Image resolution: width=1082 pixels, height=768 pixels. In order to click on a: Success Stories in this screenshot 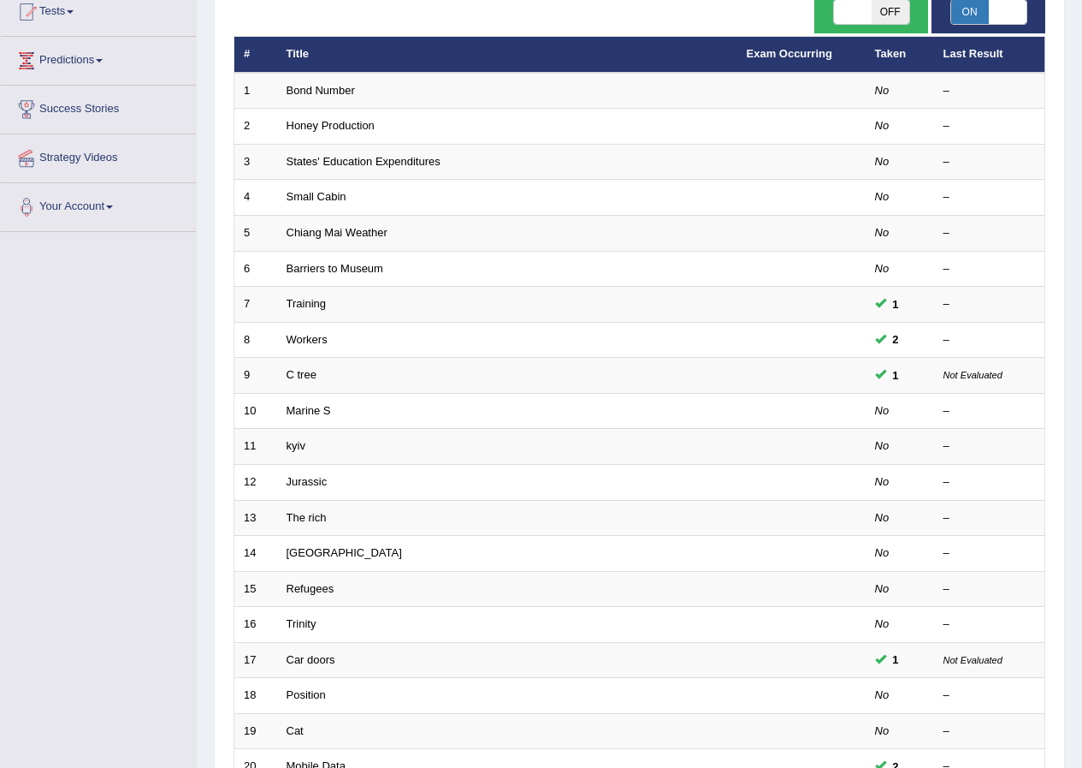, I will do `click(98, 107)`.